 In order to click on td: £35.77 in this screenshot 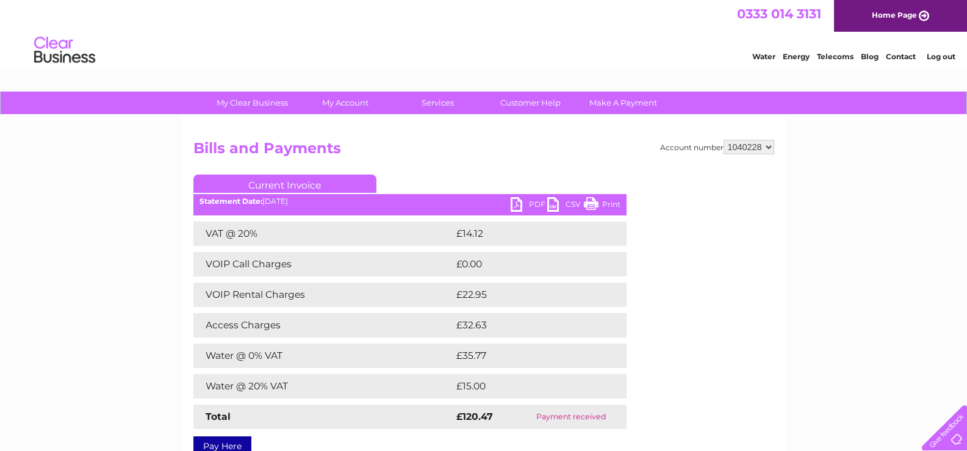, I will do `click(527, 356)`.